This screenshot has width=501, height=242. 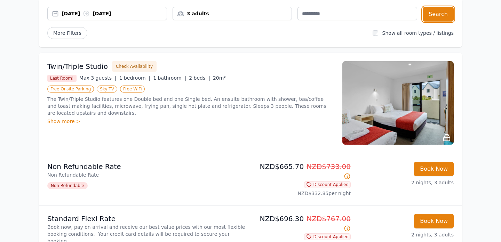 I want to click on p: NZD$332.85 per night, so click(x=302, y=193).